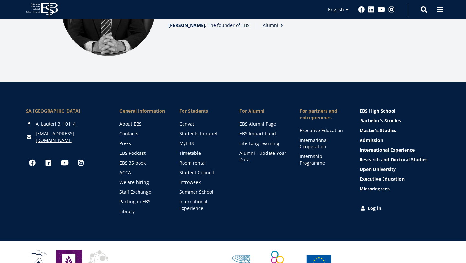 The height and width of the screenshot is (263, 466). I want to click on span: For partners and entrepreneurs, so click(323, 114).